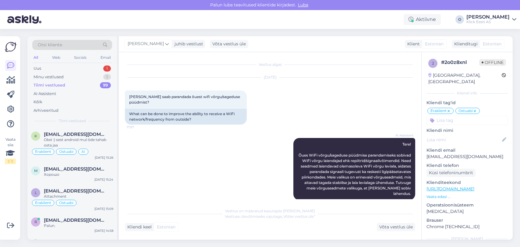 The image size is (520, 247). What do you see at coordinates (467, 103) in the screenshot?
I see `p: Kliendi tag'id` at bounding box center [467, 103].